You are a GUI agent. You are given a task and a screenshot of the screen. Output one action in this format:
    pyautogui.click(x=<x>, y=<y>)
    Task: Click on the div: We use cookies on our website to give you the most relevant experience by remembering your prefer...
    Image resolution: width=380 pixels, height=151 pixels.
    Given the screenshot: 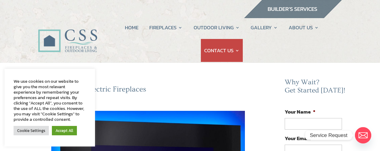 What is the action you would take?
    pyautogui.click(x=50, y=100)
    